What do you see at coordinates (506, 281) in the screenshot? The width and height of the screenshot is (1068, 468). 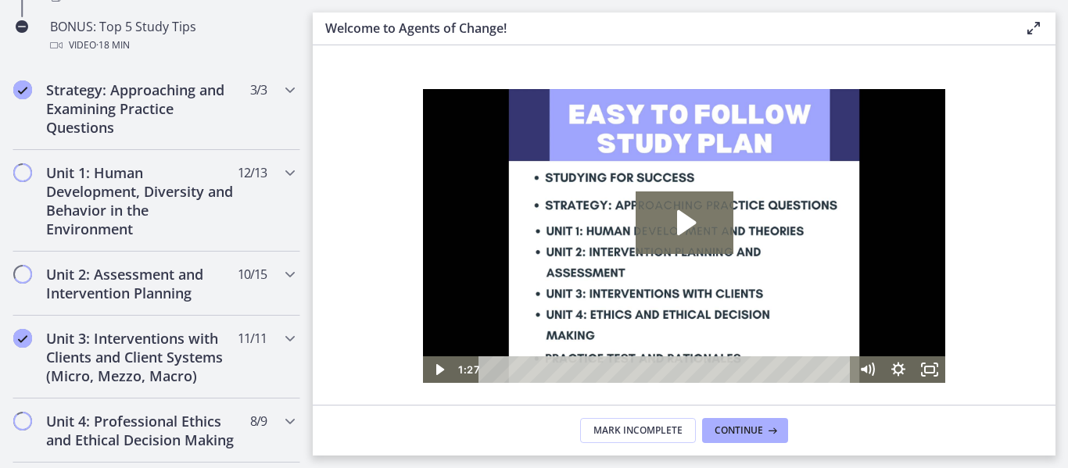 I see `button: Fullscreen` at bounding box center [506, 281].